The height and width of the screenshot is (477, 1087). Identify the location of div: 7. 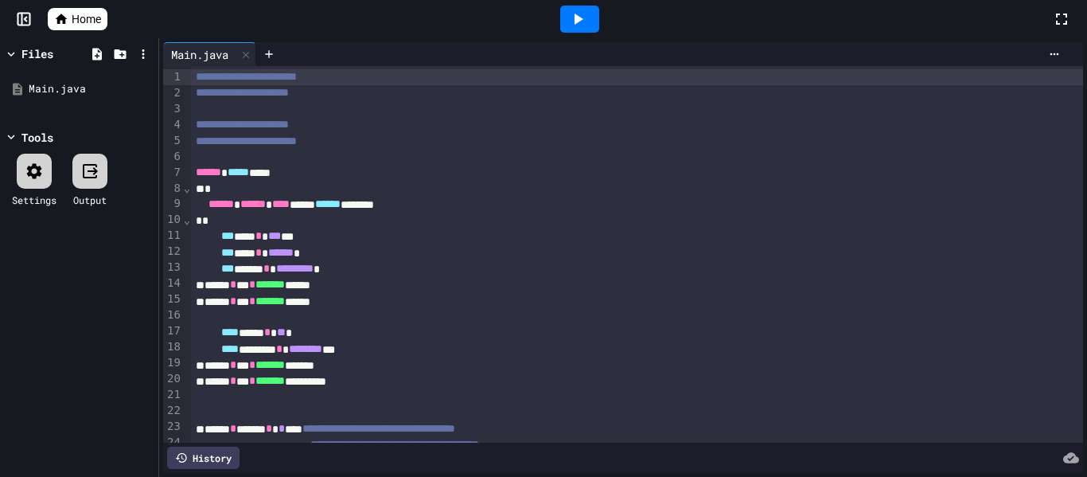
(173, 173).